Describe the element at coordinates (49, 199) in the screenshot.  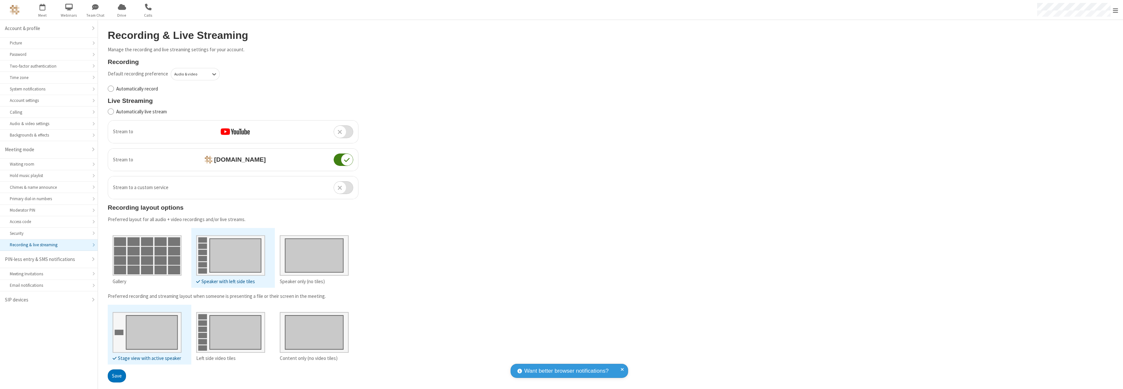
I see `div: Primary dial-in numbers` at that location.